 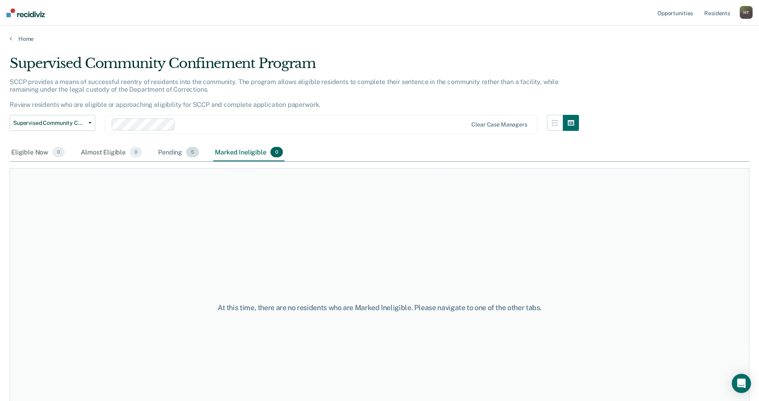 I want to click on div: At this time, there are no residents who are Marked Ineligible. Please navigate to one of the oth..., so click(x=380, y=308).